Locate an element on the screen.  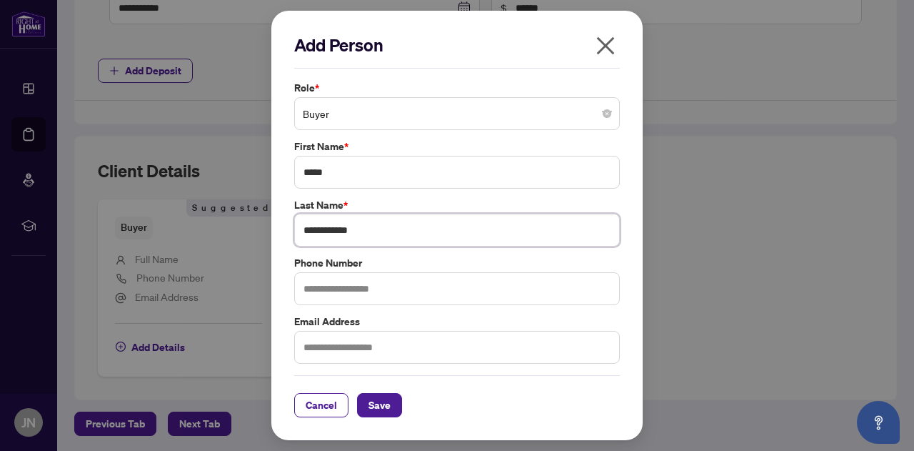
label: Email Address is located at coordinates (457, 321).